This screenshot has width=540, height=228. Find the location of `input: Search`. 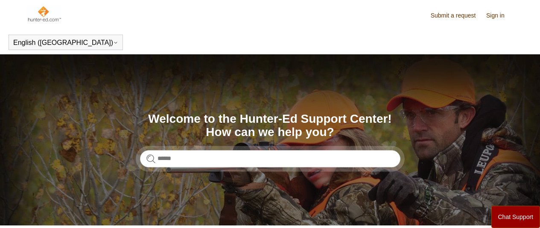

input: Search is located at coordinates (270, 158).